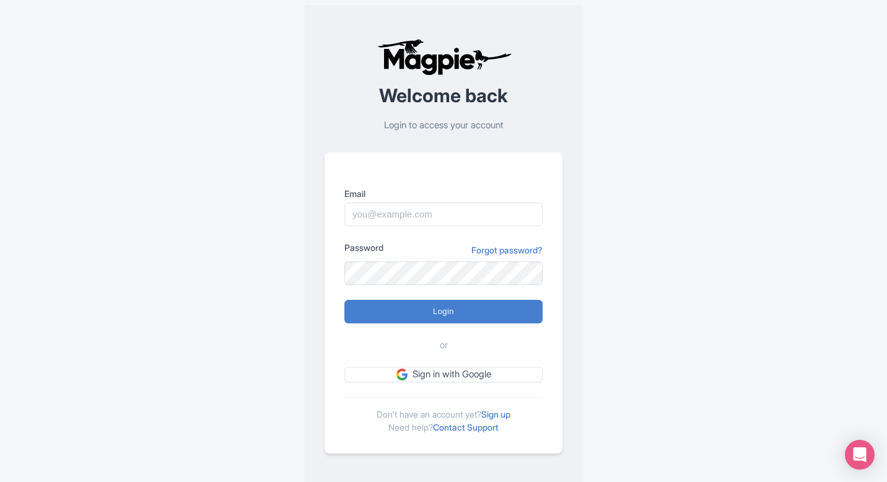 The height and width of the screenshot is (482, 887). Describe the element at coordinates (444, 415) in the screenshot. I see `div: Don't have an account yet? Need help?` at that location.